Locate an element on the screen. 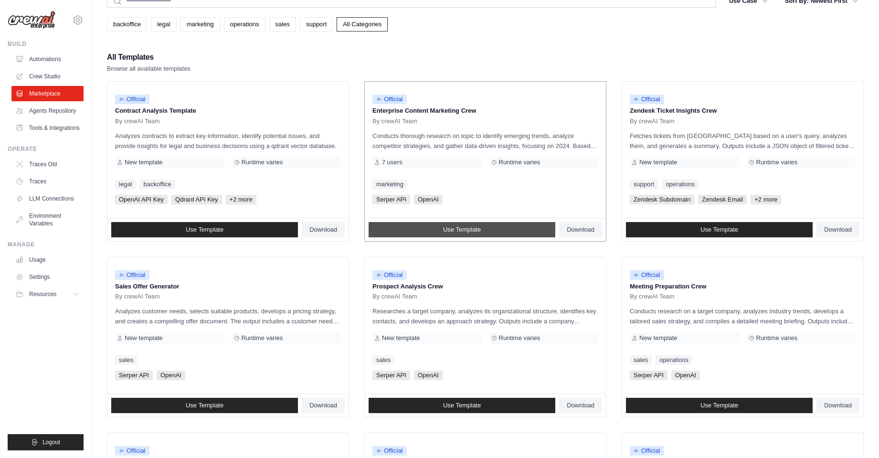 This screenshot has height=458, width=879. p: Contract Analysis Template is located at coordinates (228, 111).